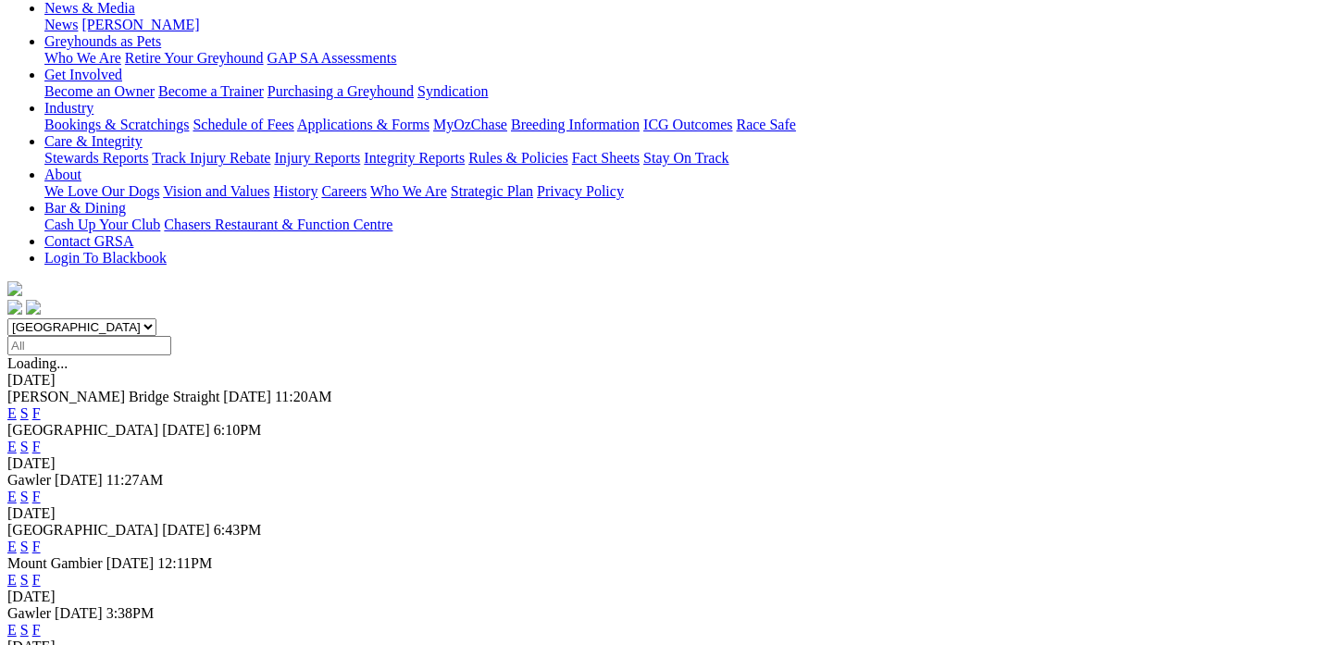  What do you see at coordinates (69, 107) in the screenshot?
I see `a: Industry` at bounding box center [69, 107].